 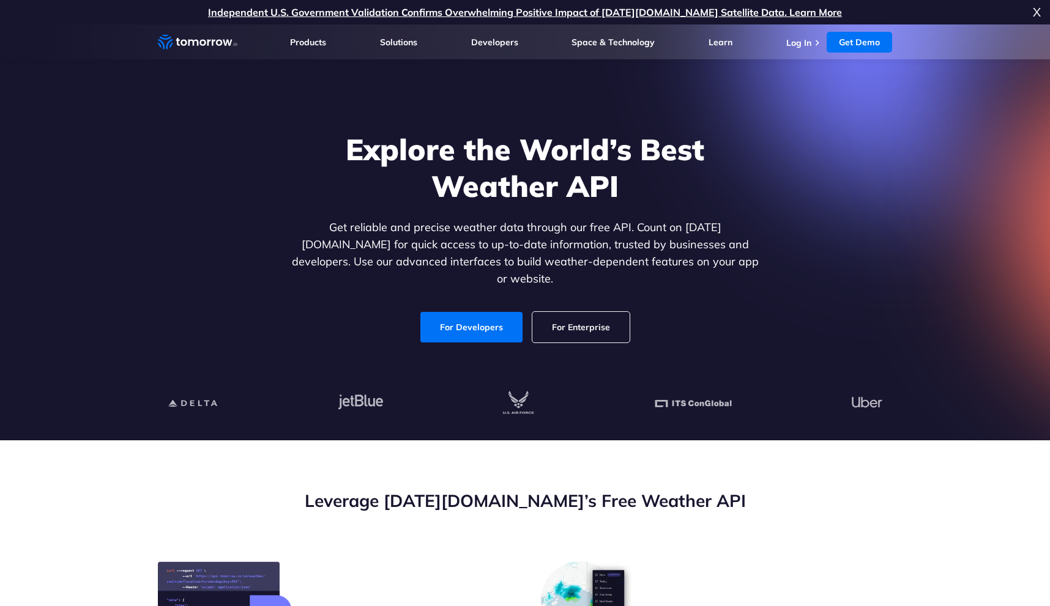 What do you see at coordinates (525, 168) in the screenshot?
I see `h1: Explore the World’s Best Weather API` at bounding box center [525, 168].